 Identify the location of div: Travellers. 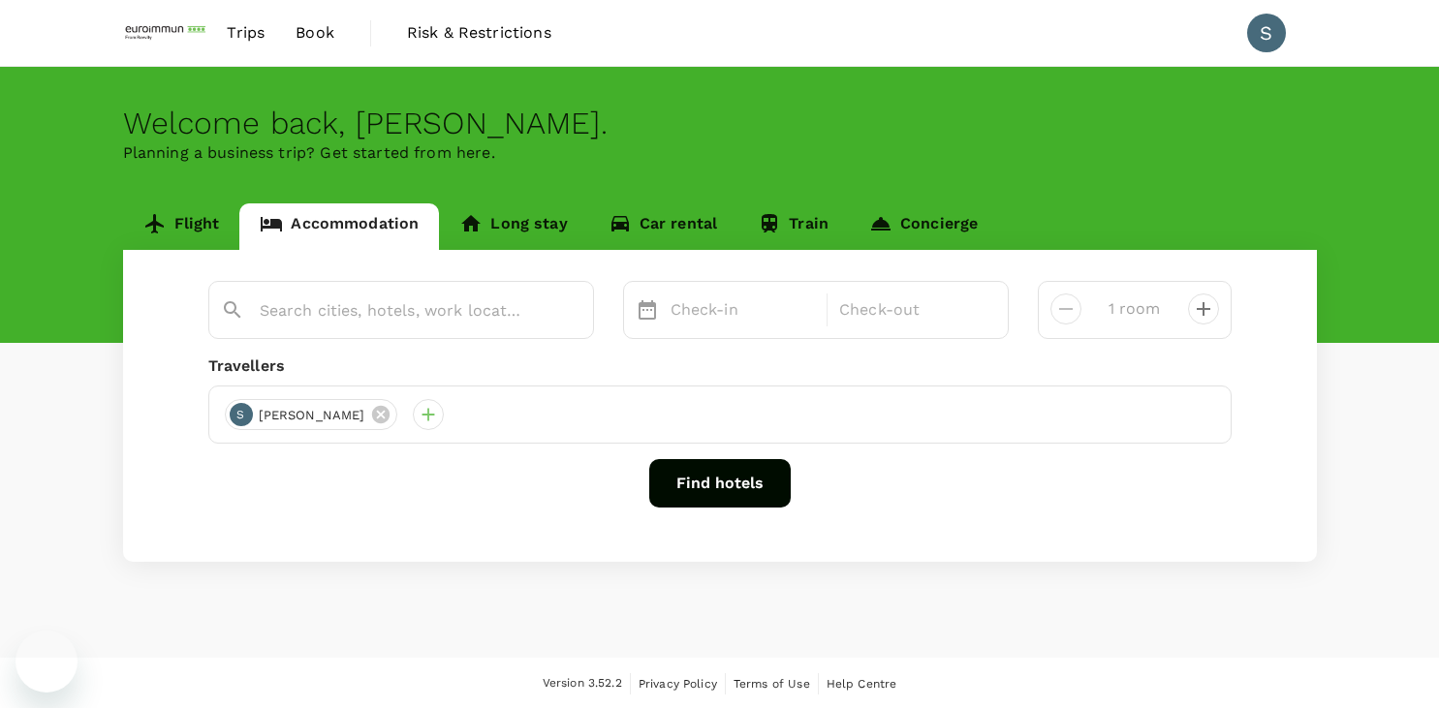
(720, 366).